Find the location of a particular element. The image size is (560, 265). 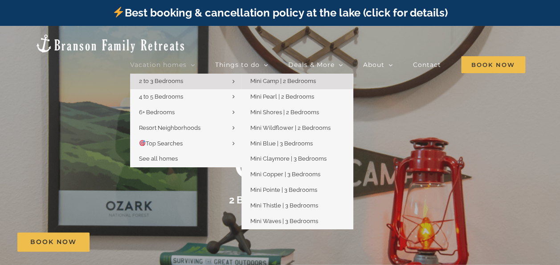

img: Branson Family Retreats Logo is located at coordinates (110, 43).